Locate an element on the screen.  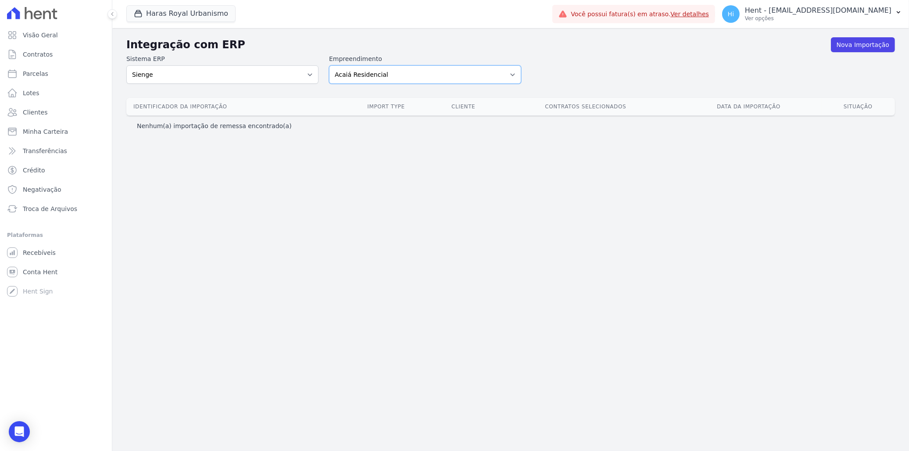
a: Parcelas is located at coordinates (56, 74).